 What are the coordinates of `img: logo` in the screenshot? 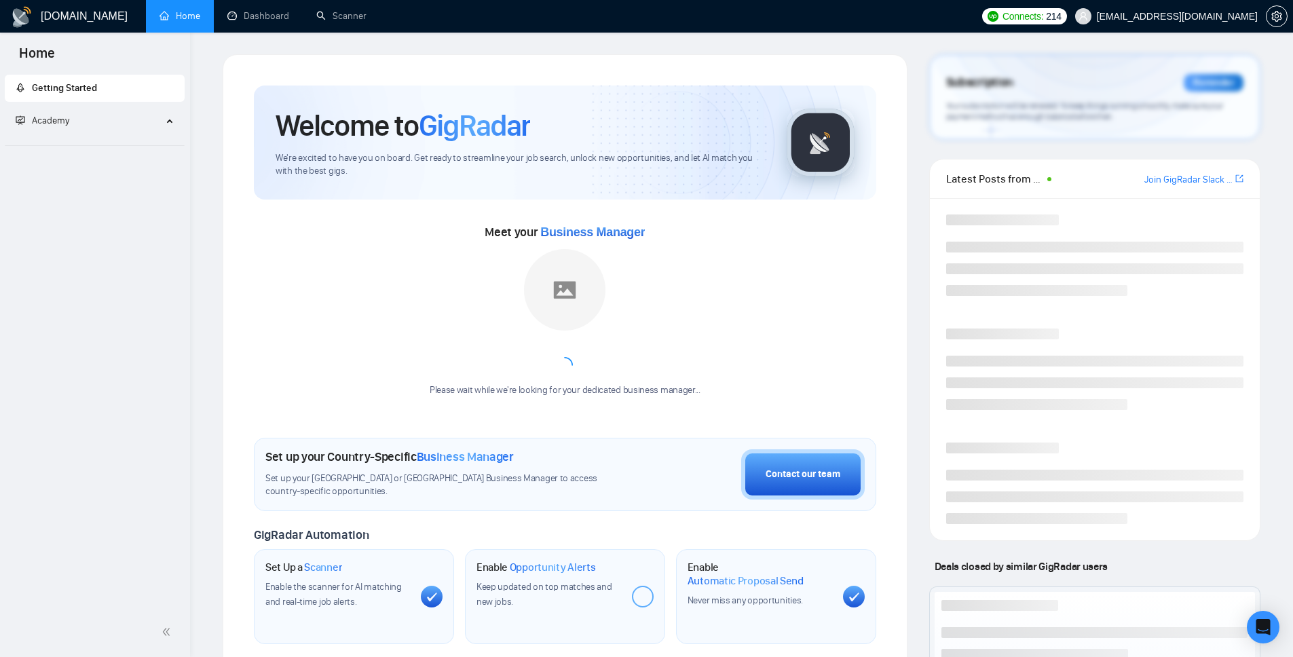 It's located at (22, 17).